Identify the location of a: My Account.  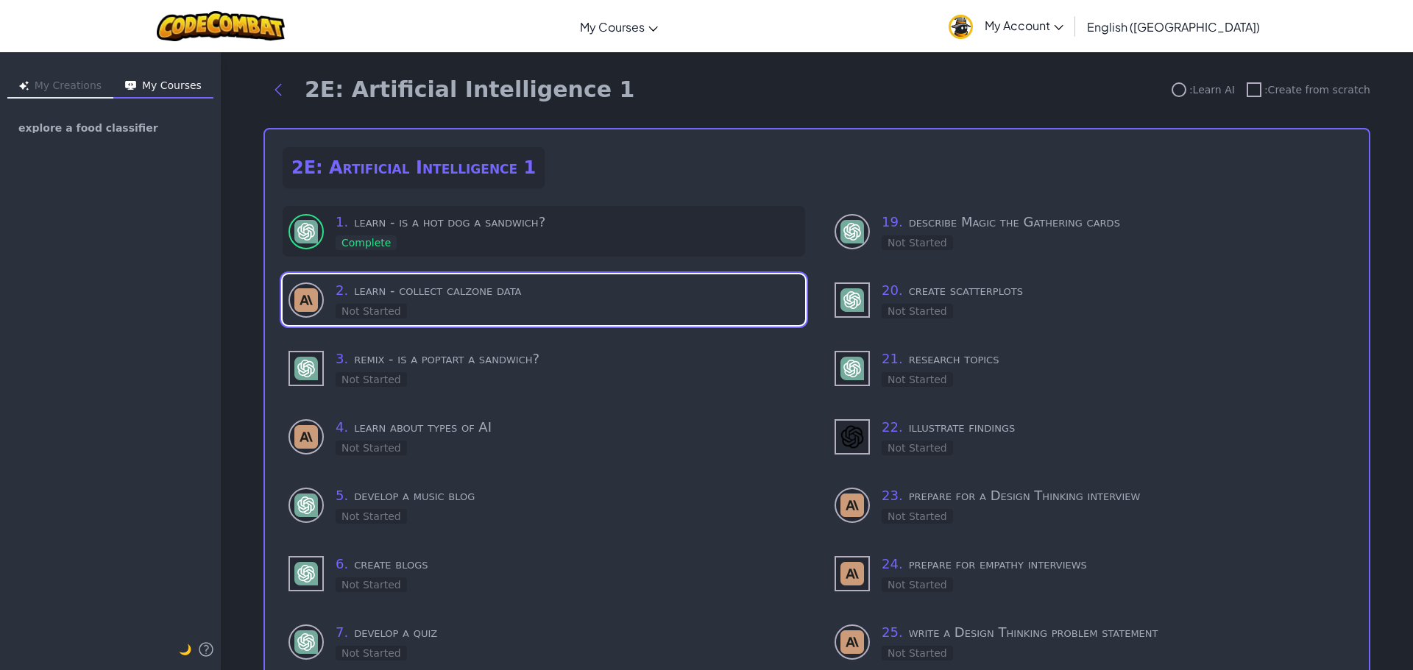
(1006, 26).